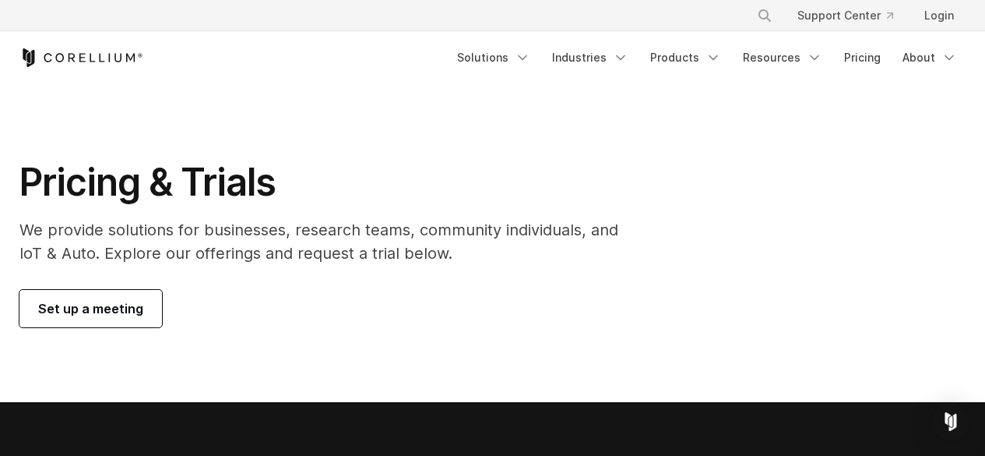 Image resolution: width=985 pixels, height=456 pixels. Describe the element at coordinates (329, 241) in the screenshot. I see `p: We provide solutions for businesses, research teams, community individuals, and IoT & Auto. Explo...` at that location.